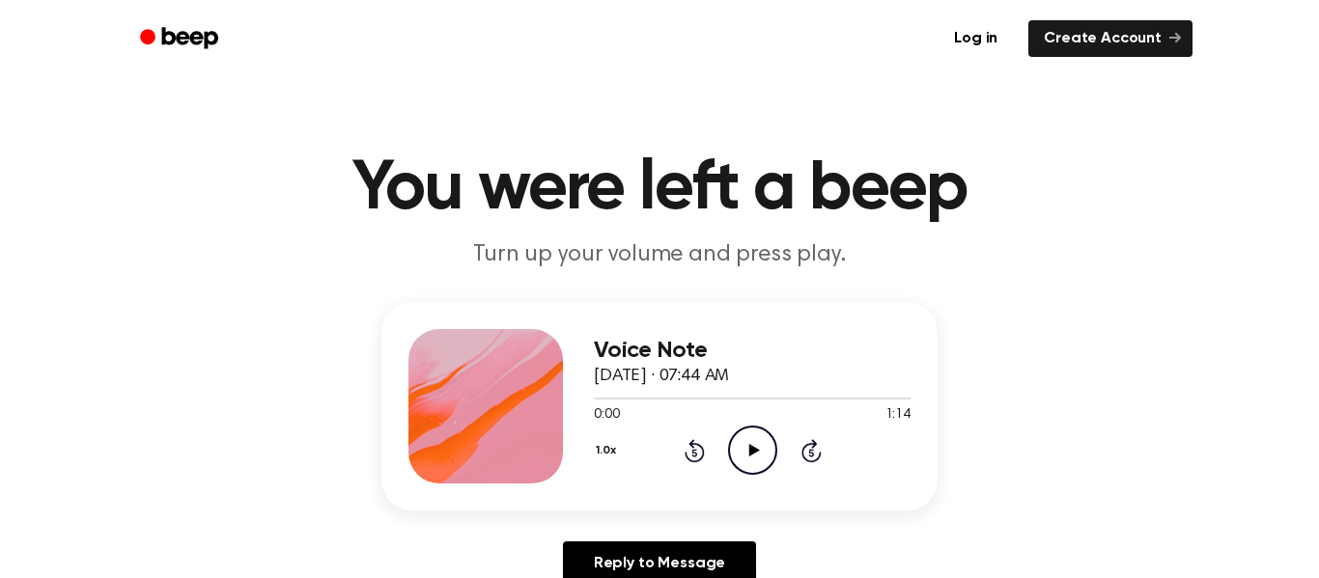  What do you see at coordinates (606, 415) in the screenshot?
I see `span: 0:00` at bounding box center [606, 415].